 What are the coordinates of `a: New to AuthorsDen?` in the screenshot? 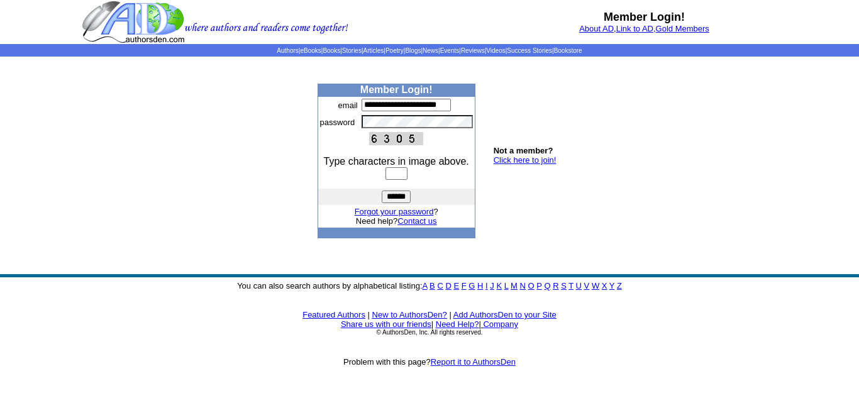 It's located at (409, 314).